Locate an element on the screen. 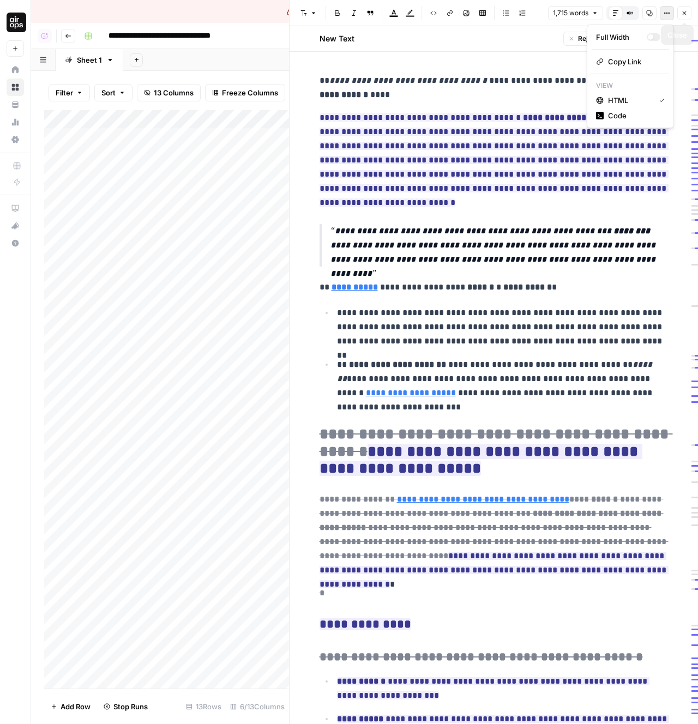 The width and height of the screenshot is (698, 724). span: Stop Runs is located at coordinates (130, 707).